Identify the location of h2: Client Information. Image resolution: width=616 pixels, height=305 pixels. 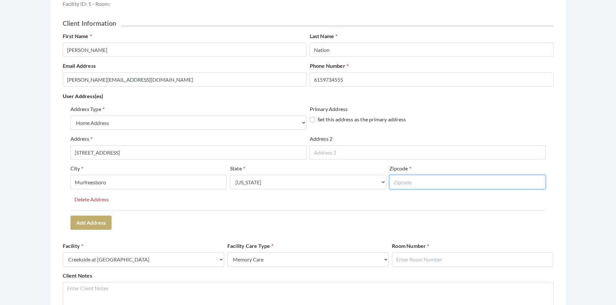
(308, 23).